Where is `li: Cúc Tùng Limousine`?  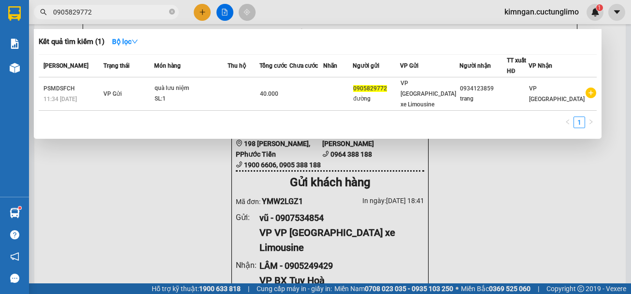 li: Cúc Tùng Limousine is located at coordinates (72, 23).